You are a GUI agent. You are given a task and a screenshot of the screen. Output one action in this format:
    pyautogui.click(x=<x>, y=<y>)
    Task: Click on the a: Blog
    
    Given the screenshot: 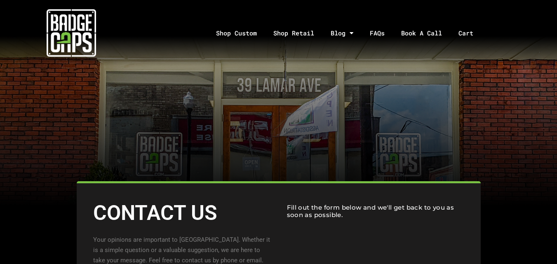 What is the action you would take?
    pyautogui.click(x=342, y=33)
    